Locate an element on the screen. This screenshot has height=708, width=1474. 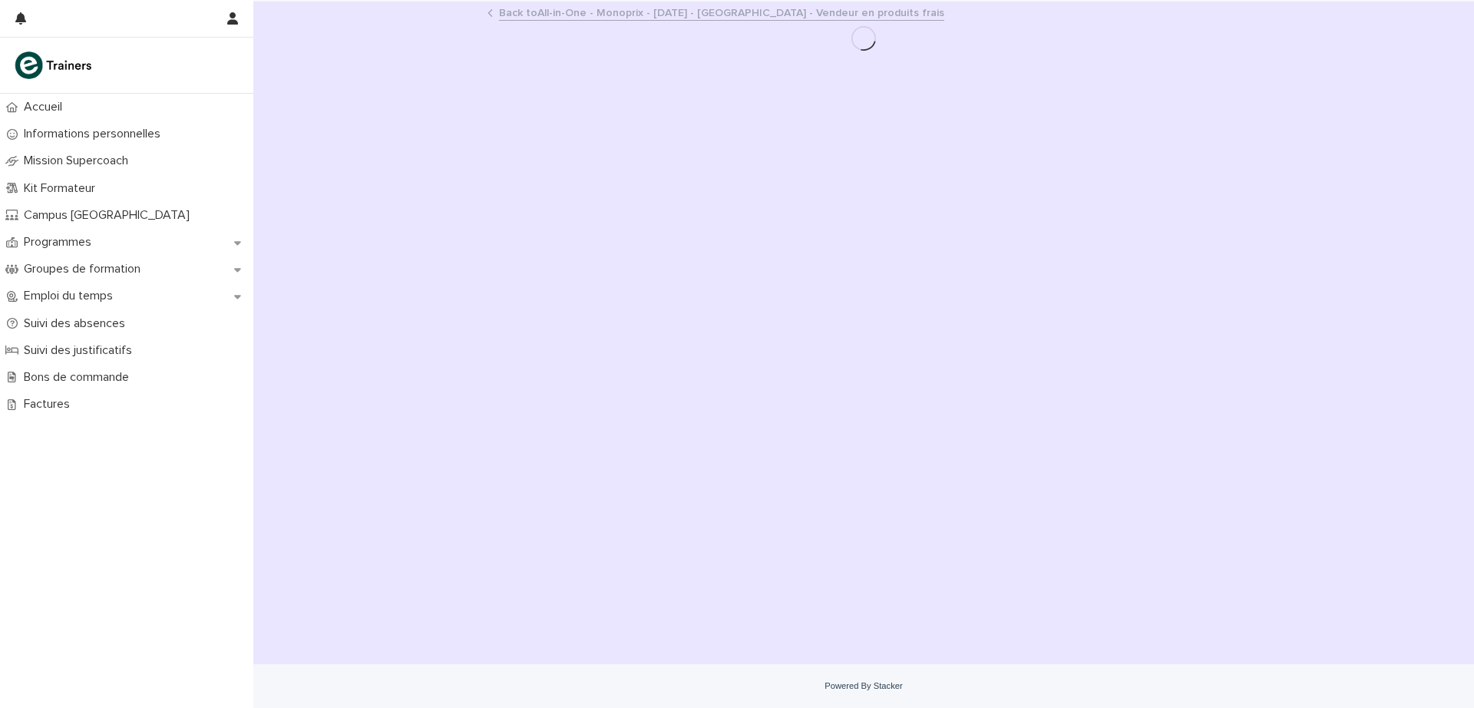
p: Suivi des absences is located at coordinates (78, 323).